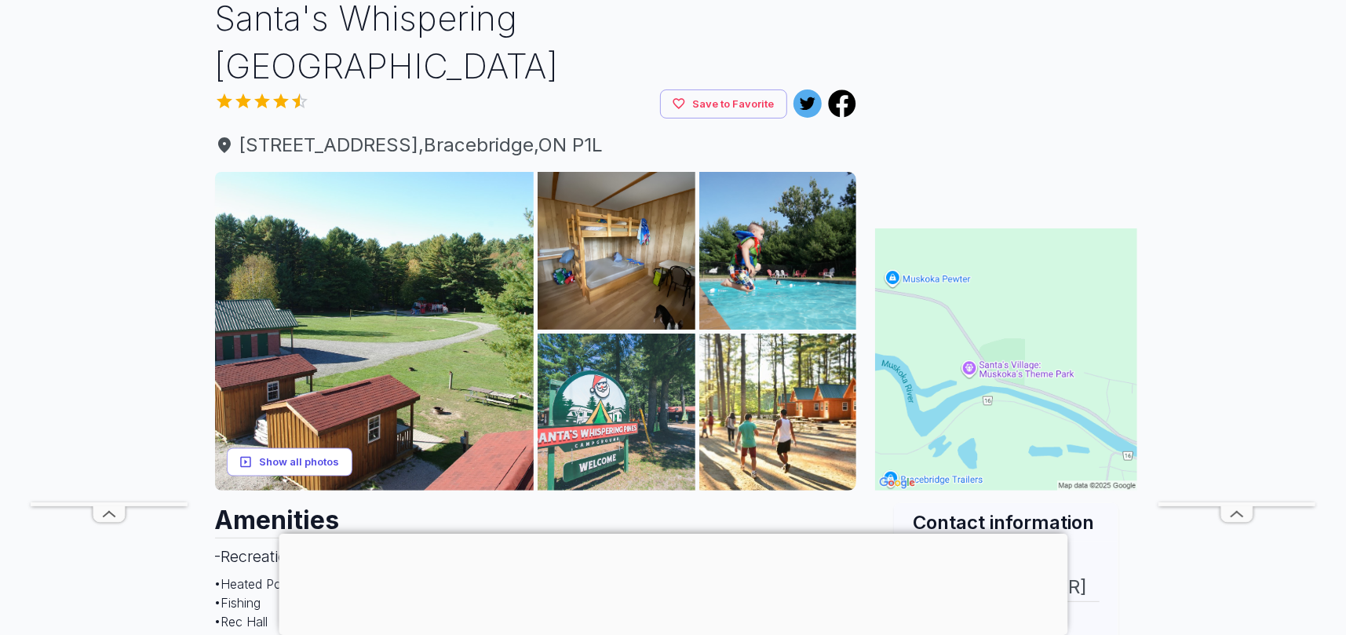  What do you see at coordinates (374, 331) in the screenshot?
I see `img: AAcXr8ousLf5F7ZRMfsw1GVr0lpdLpADXZsJXseDMjtRIGKunuatLiG5nnjaMURNYVIROBg8Ytzm_7iWBNlLZgA9SbiMDYjEz...` at bounding box center [374, 331].